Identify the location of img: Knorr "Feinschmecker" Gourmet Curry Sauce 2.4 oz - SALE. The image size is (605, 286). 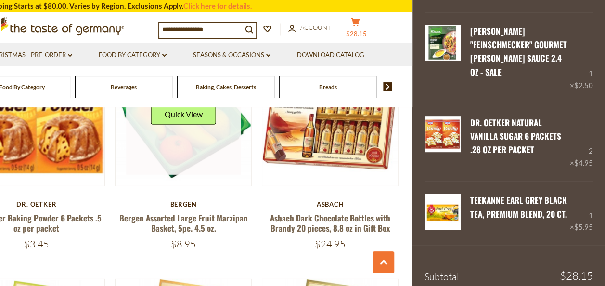
(442, 42).